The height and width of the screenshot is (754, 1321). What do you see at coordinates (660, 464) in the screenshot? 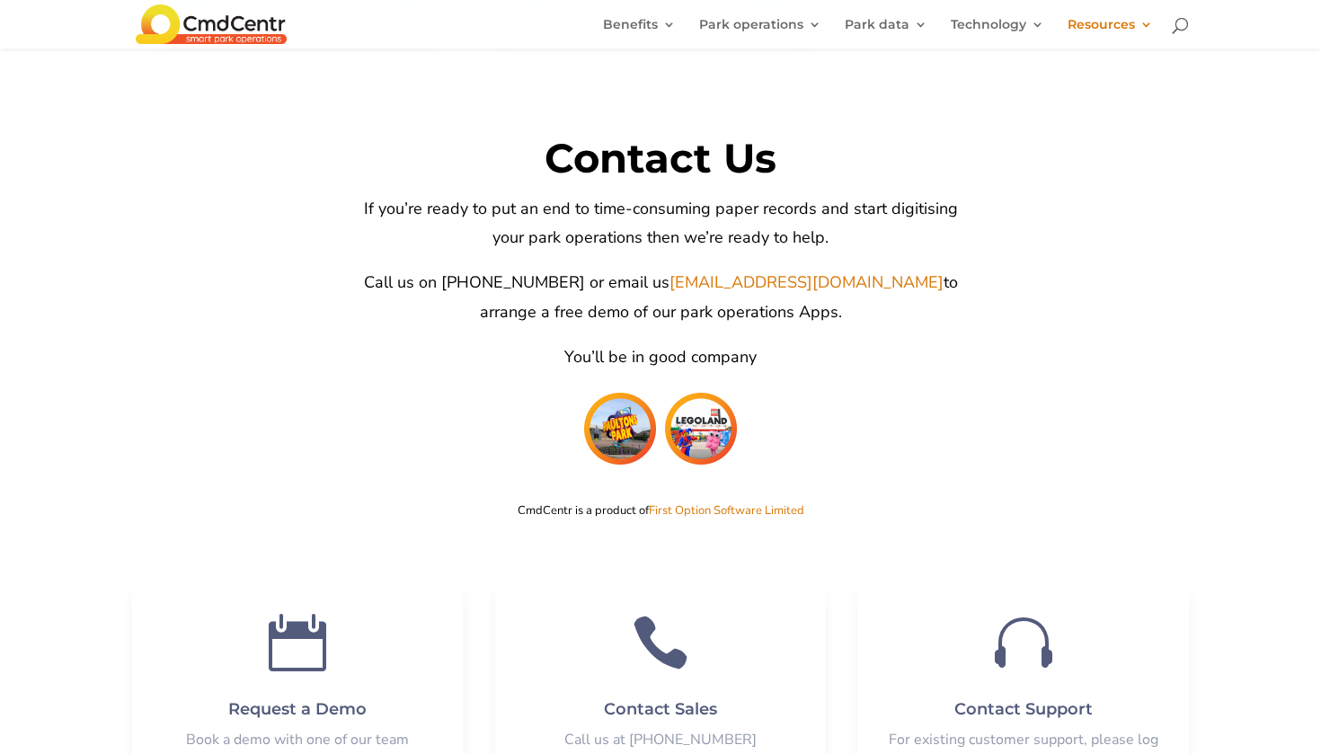
I see `a: CmdCentr Case Studies` at bounding box center [660, 464].